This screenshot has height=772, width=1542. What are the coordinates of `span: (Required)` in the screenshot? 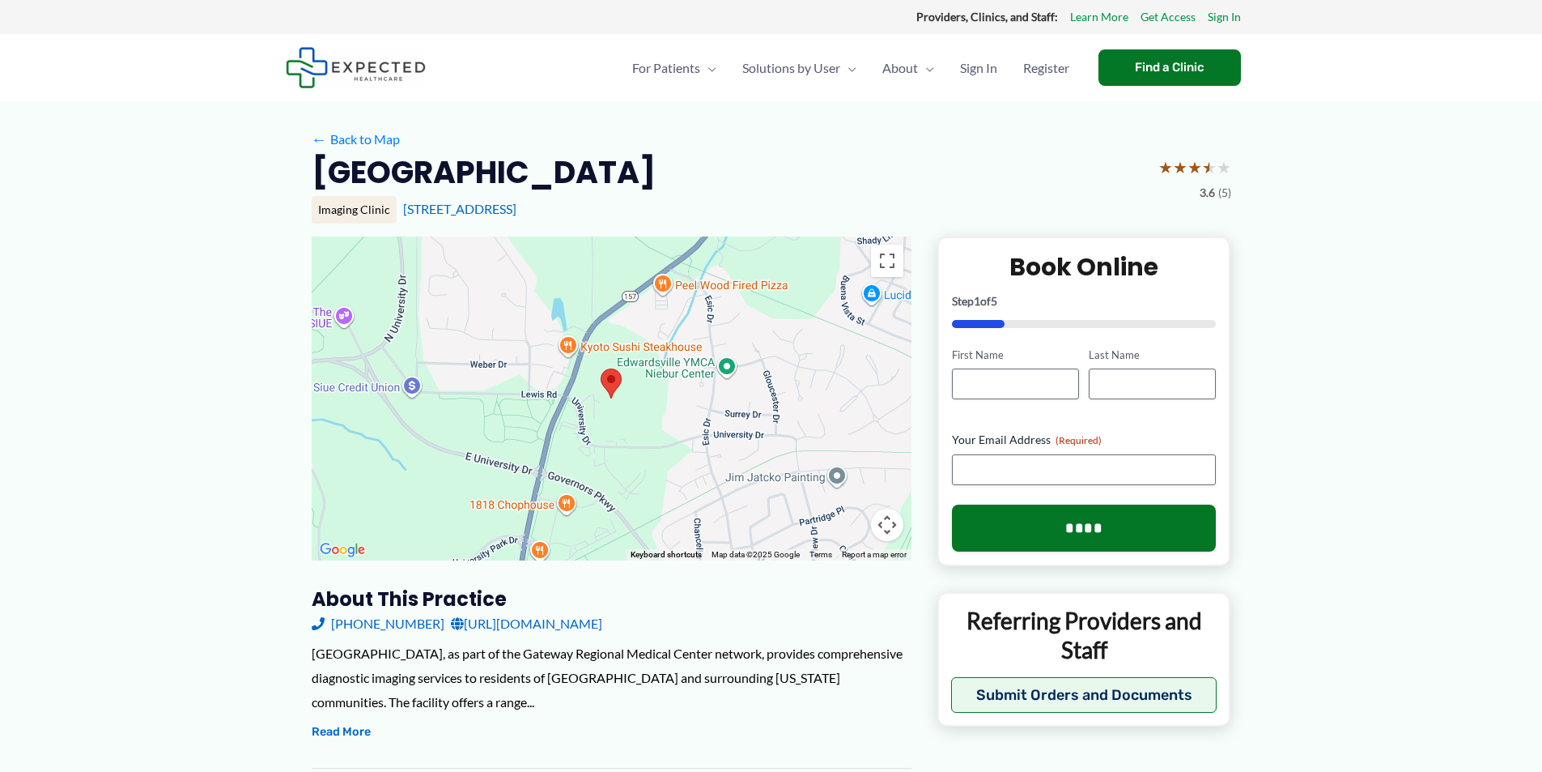 It's located at (1078, 440).